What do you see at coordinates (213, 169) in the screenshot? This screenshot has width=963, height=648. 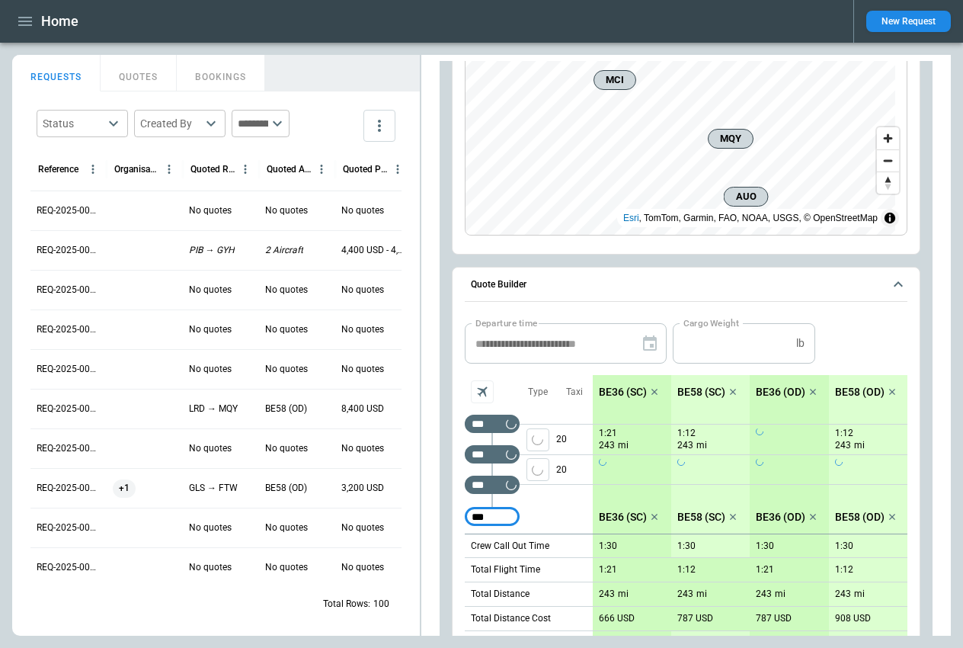 I see `div: Quoted Route` at bounding box center [213, 169].